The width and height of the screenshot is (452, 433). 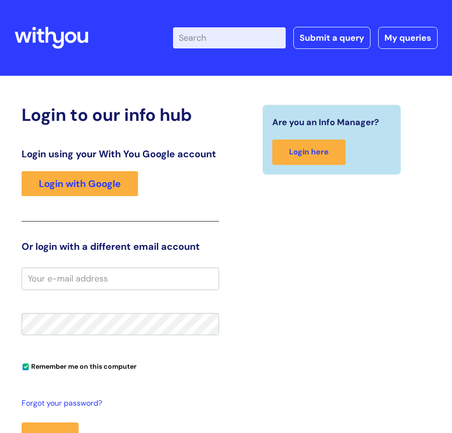 What do you see at coordinates (408, 38) in the screenshot?
I see `a: My queries` at bounding box center [408, 38].